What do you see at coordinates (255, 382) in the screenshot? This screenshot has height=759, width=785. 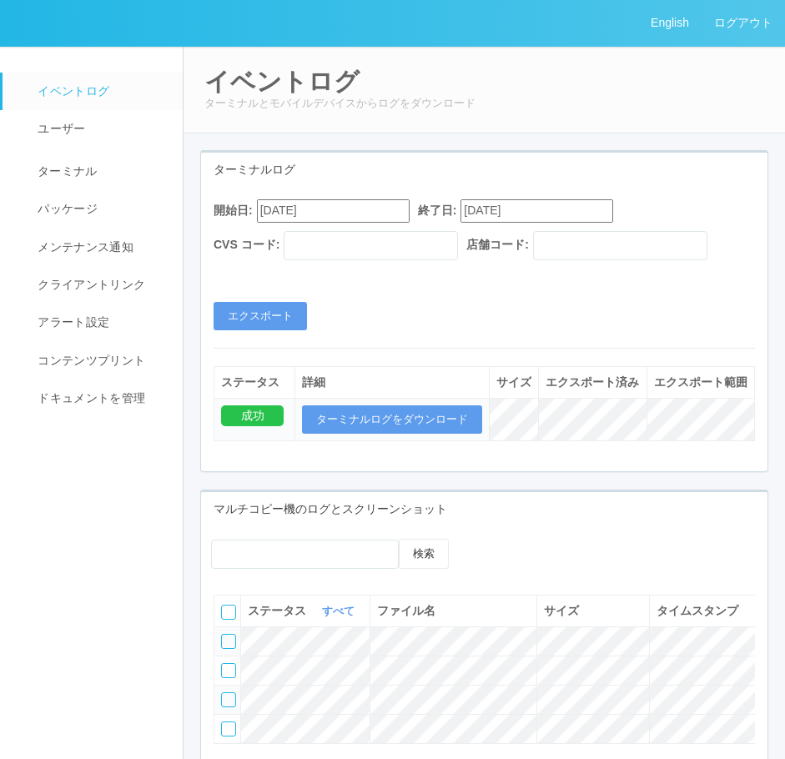 I see `div: ステータス` at bounding box center [255, 382].